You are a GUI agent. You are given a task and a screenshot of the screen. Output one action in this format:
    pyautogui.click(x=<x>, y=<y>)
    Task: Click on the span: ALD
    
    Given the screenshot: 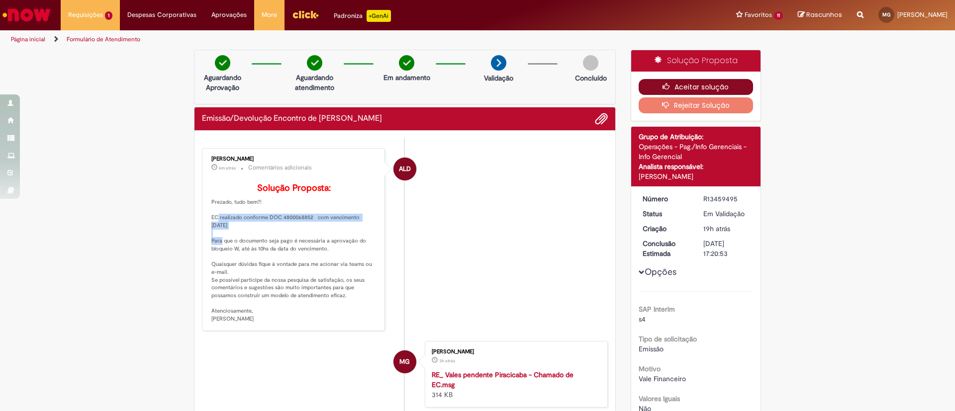 What is the action you would take?
    pyautogui.click(x=405, y=169)
    